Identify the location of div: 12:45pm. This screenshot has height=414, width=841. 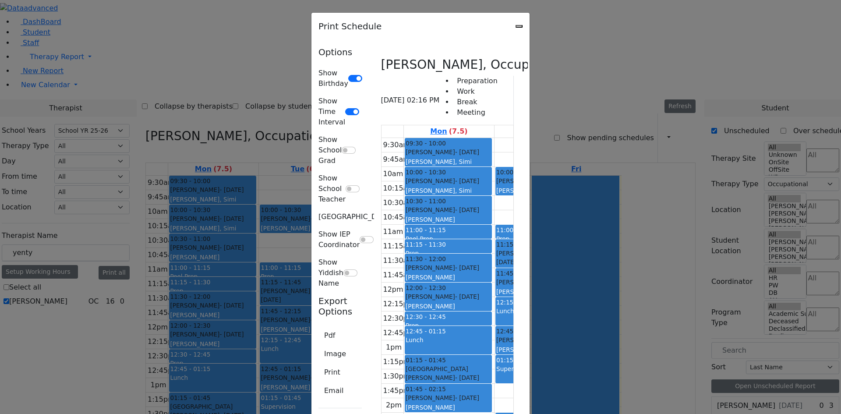
(399, 333).